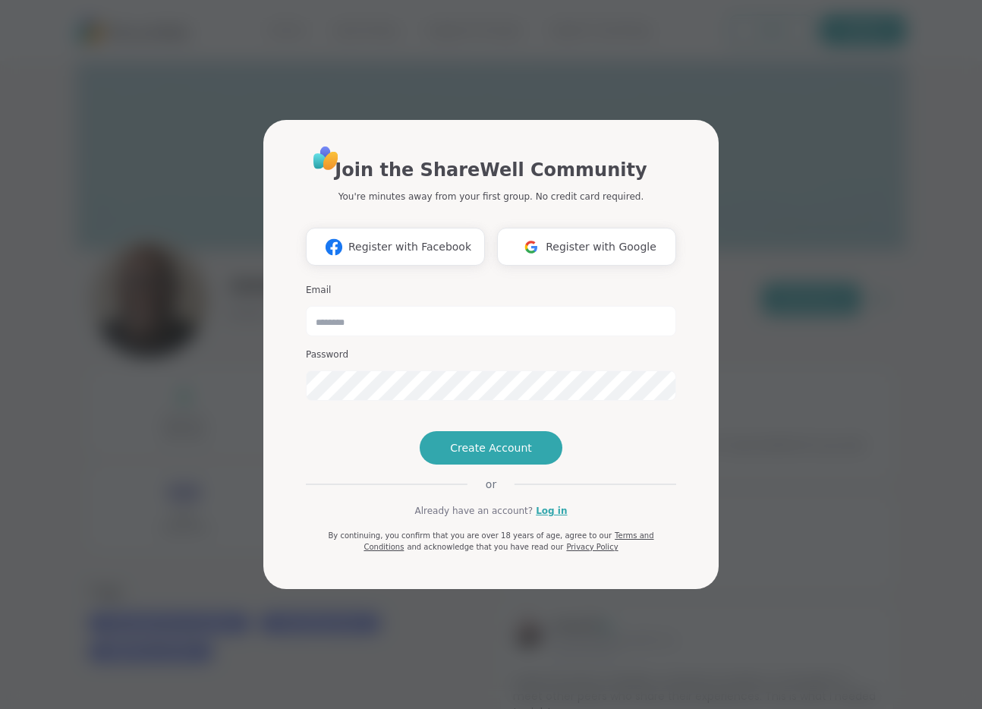 The image size is (982, 709). I want to click on span: Register with Google, so click(601, 247).